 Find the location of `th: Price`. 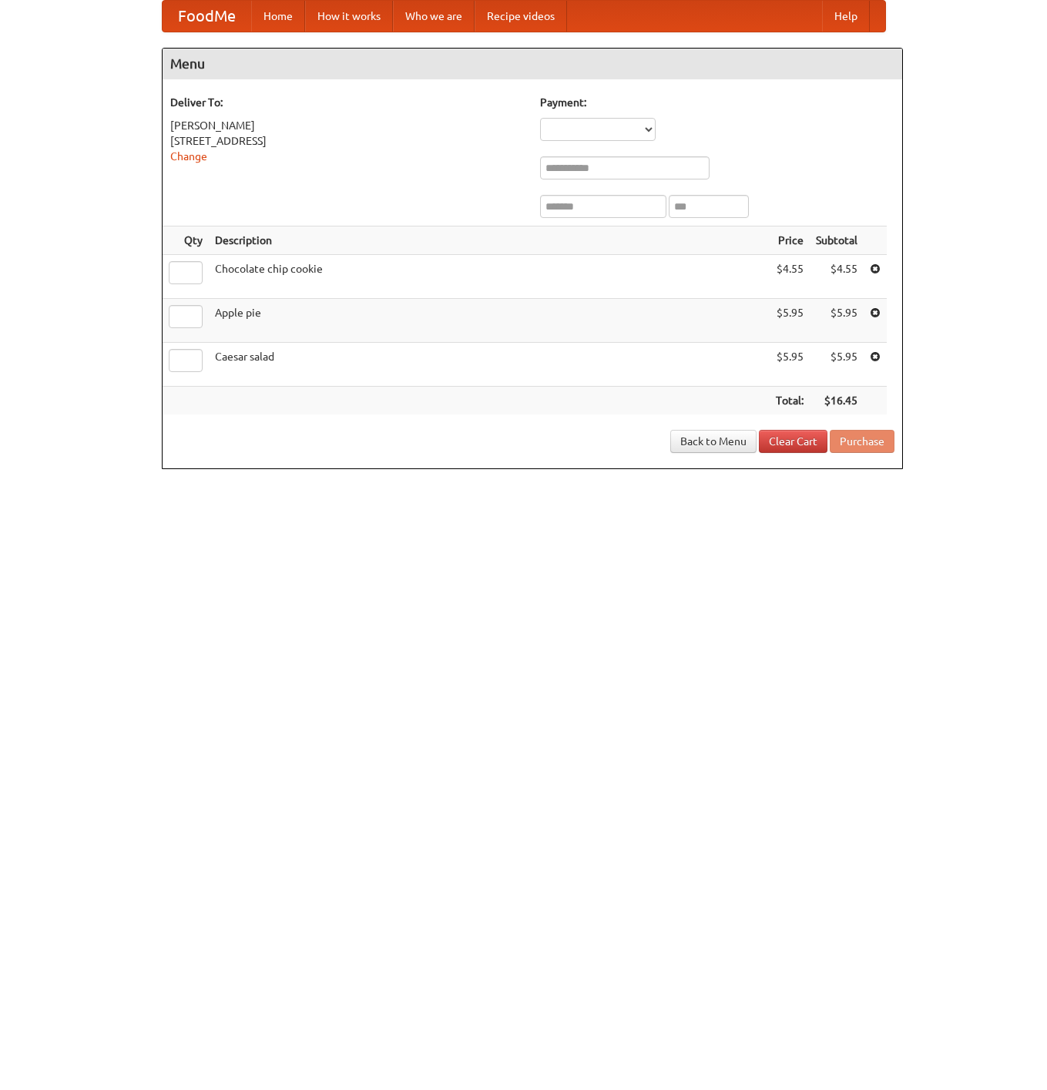

th: Price is located at coordinates (789, 240).